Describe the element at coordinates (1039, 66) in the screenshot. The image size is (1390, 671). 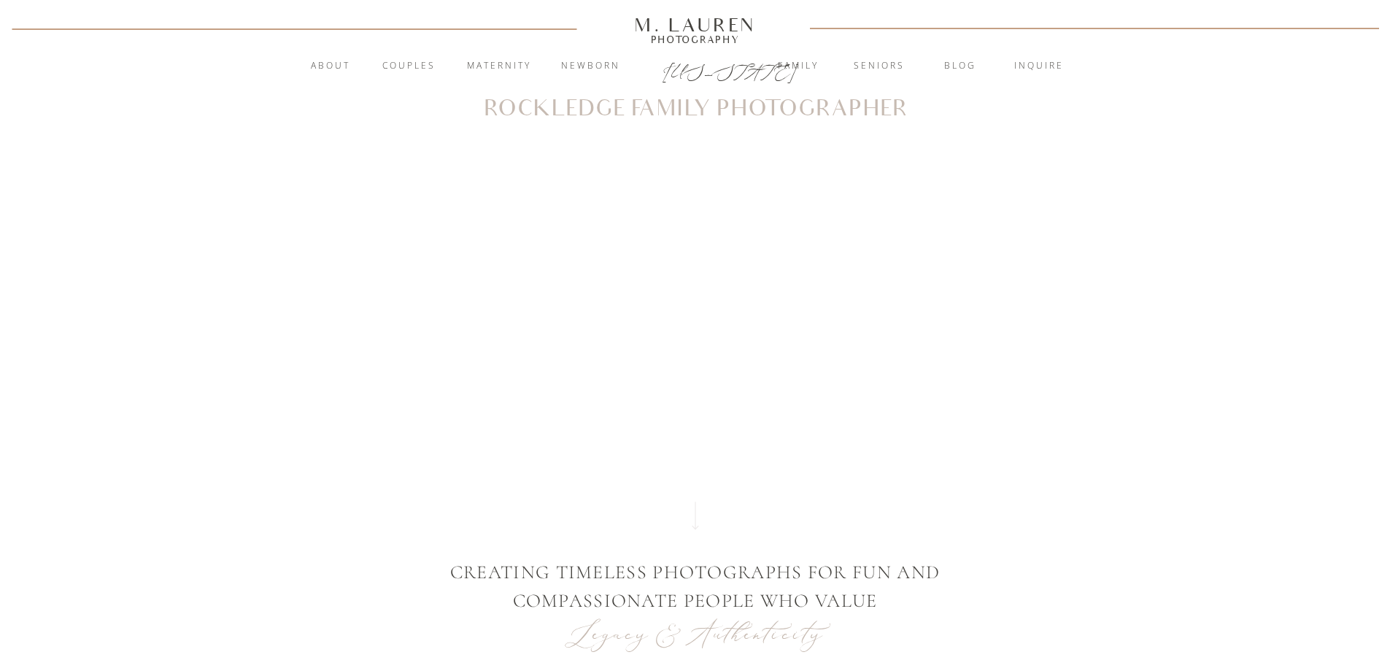
I see `a: inquire` at that location.